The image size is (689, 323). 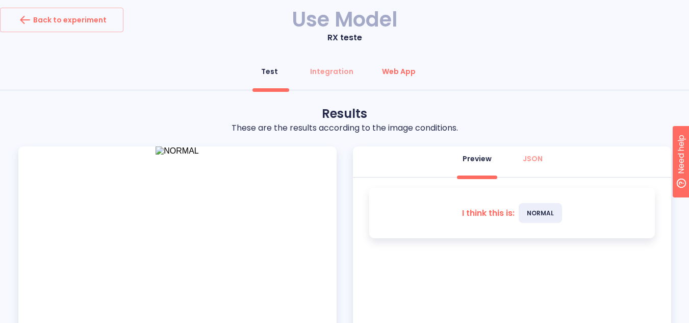 What do you see at coordinates (43, 9) in the screenshot?
I see `span: Need help` at bounding box center [43, 9].